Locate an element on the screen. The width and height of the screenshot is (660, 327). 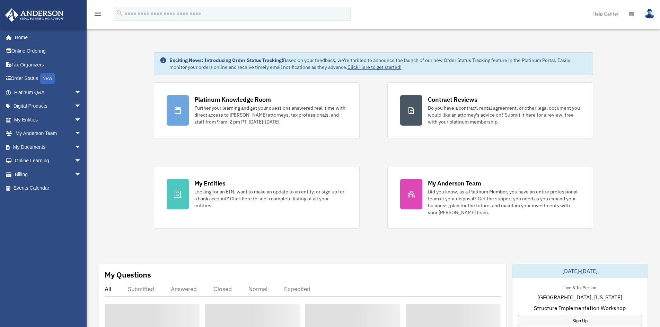
a: Sign Up is located at coordinates (580, 321).